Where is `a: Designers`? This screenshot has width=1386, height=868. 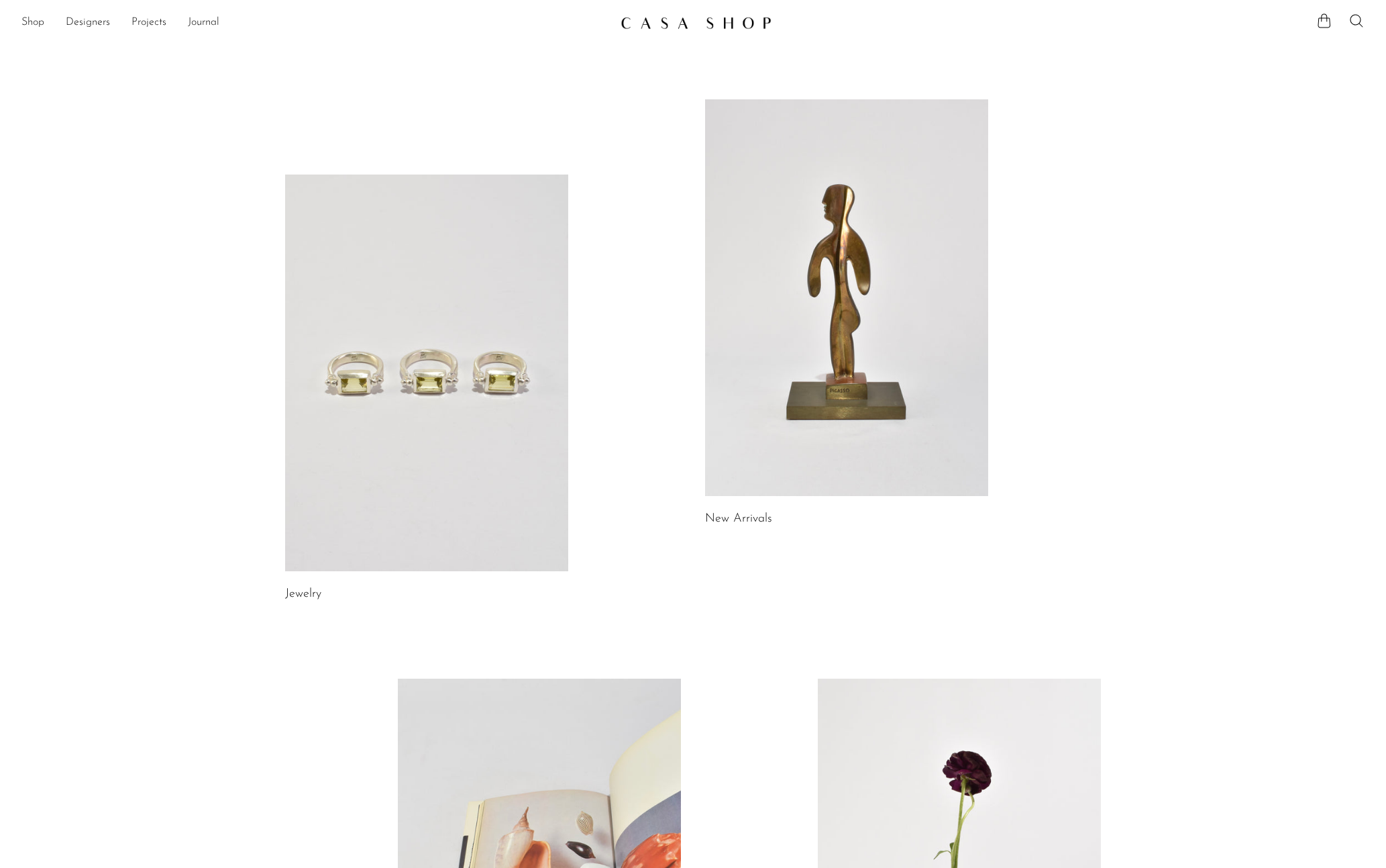
a: Designers is located at coordinates (88, 23).